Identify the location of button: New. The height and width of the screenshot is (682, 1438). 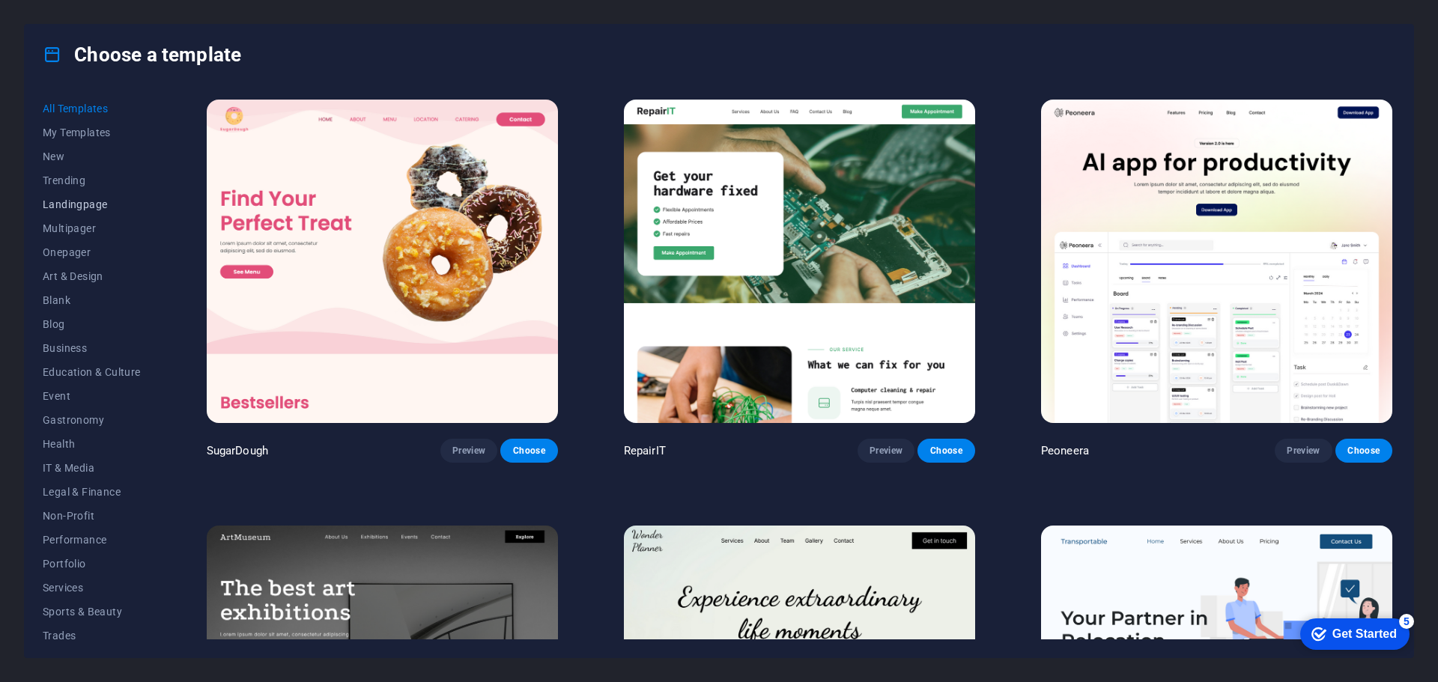
(91, 157).